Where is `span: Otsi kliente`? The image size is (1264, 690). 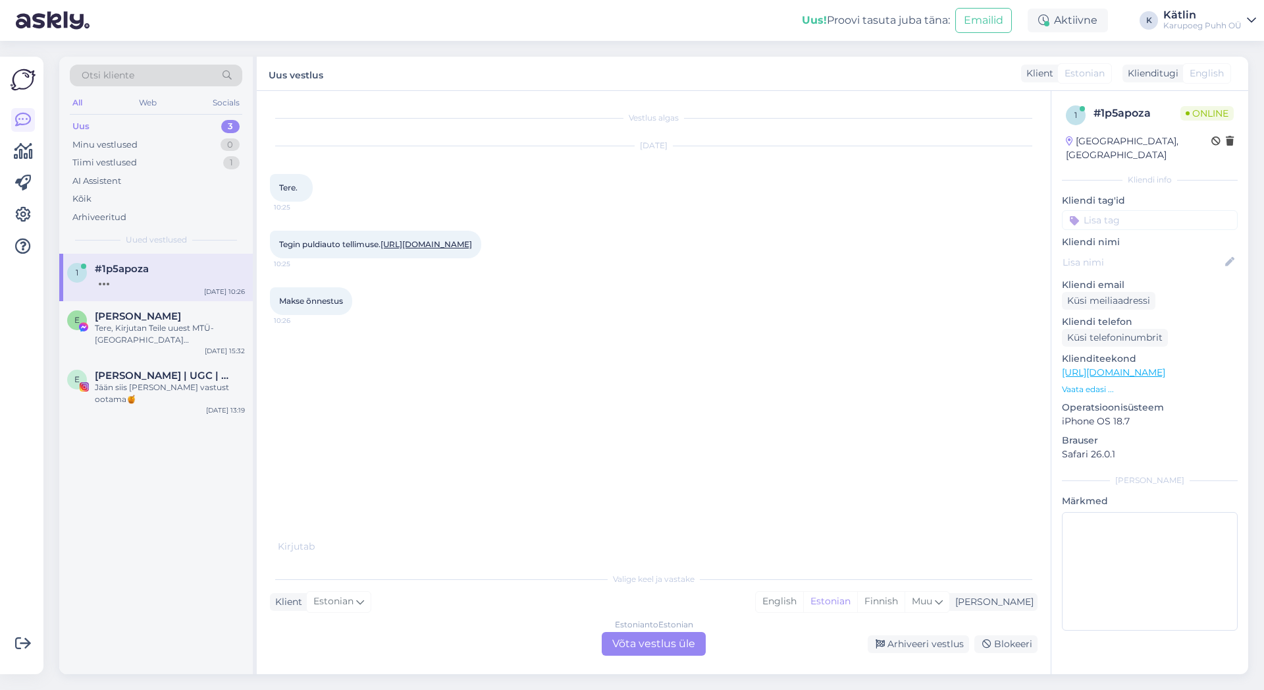
span: Otsi kliente is located at coordinates (108, 75).